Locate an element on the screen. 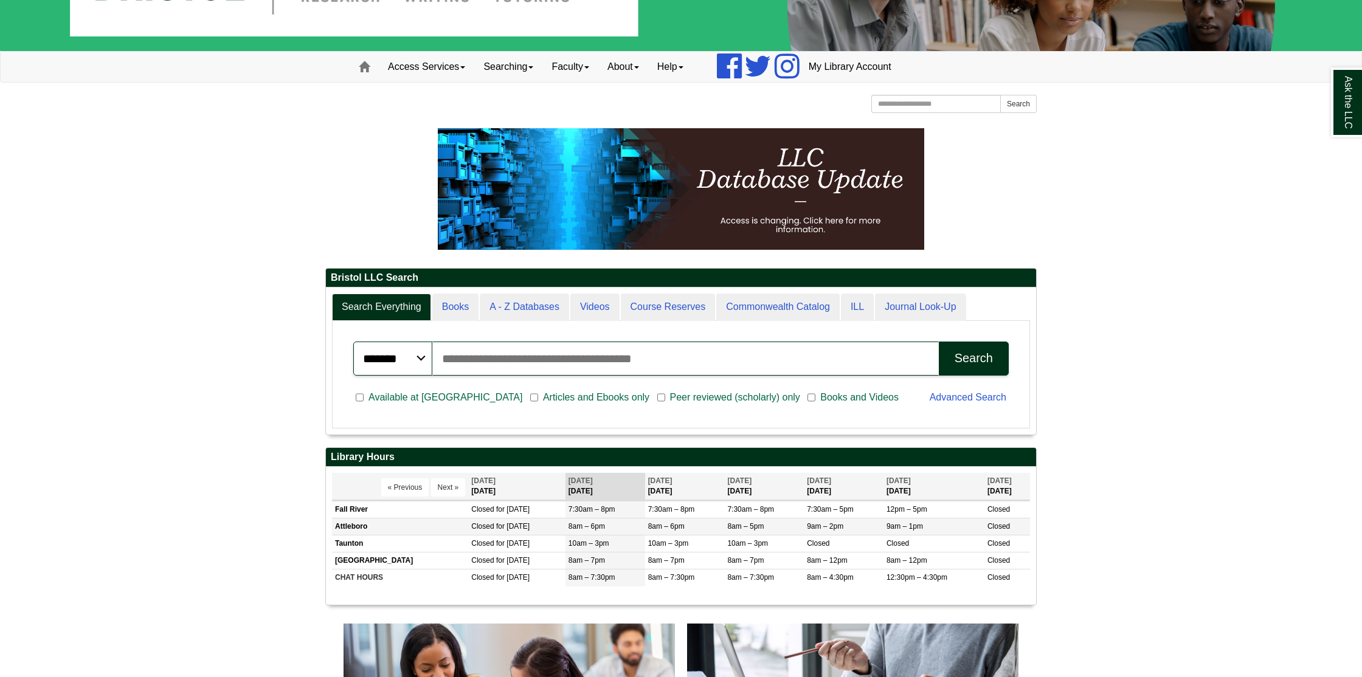  a: A - Z Databases is located at coordinates (524, 307).